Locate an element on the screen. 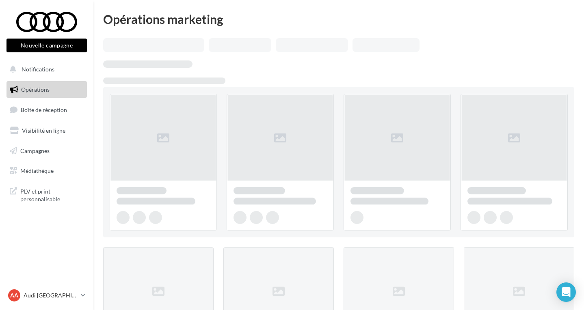 This screenshot has width=584, height=310. a: Visibilité en ligne is located at coordinates (47, 131).